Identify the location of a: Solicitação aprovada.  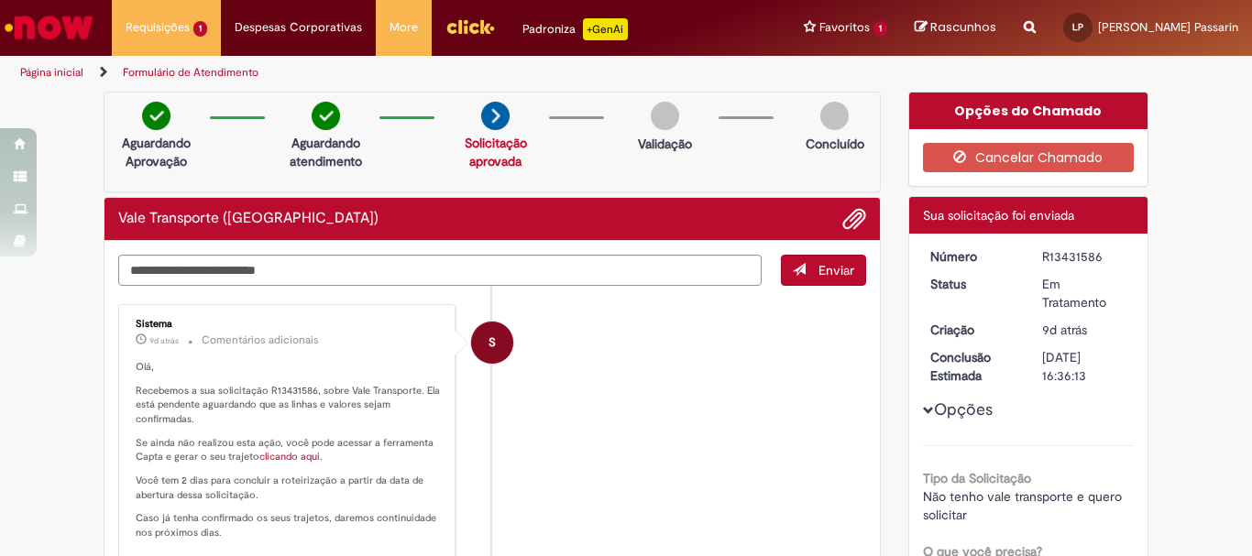
(496, 152).